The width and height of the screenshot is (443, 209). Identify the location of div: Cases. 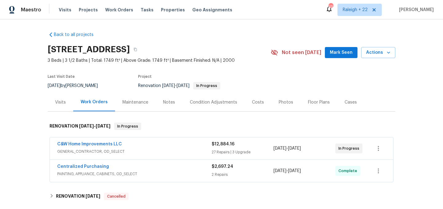
(351, 102).